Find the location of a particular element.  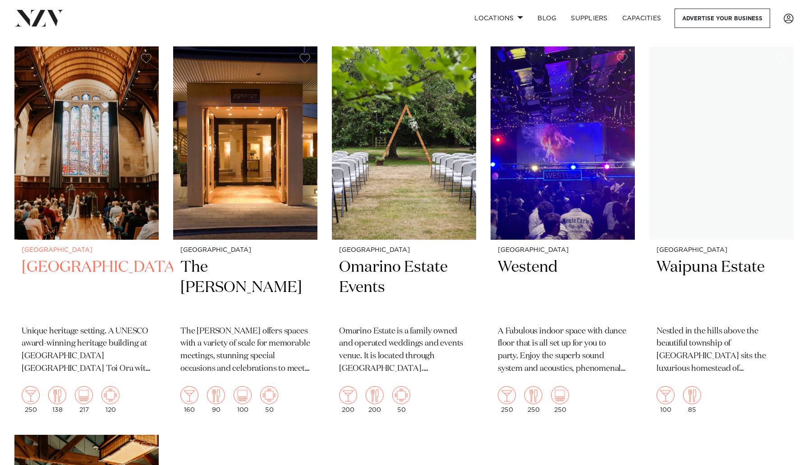

h2: Waipuna Estate is located at coordinates (721, 288).